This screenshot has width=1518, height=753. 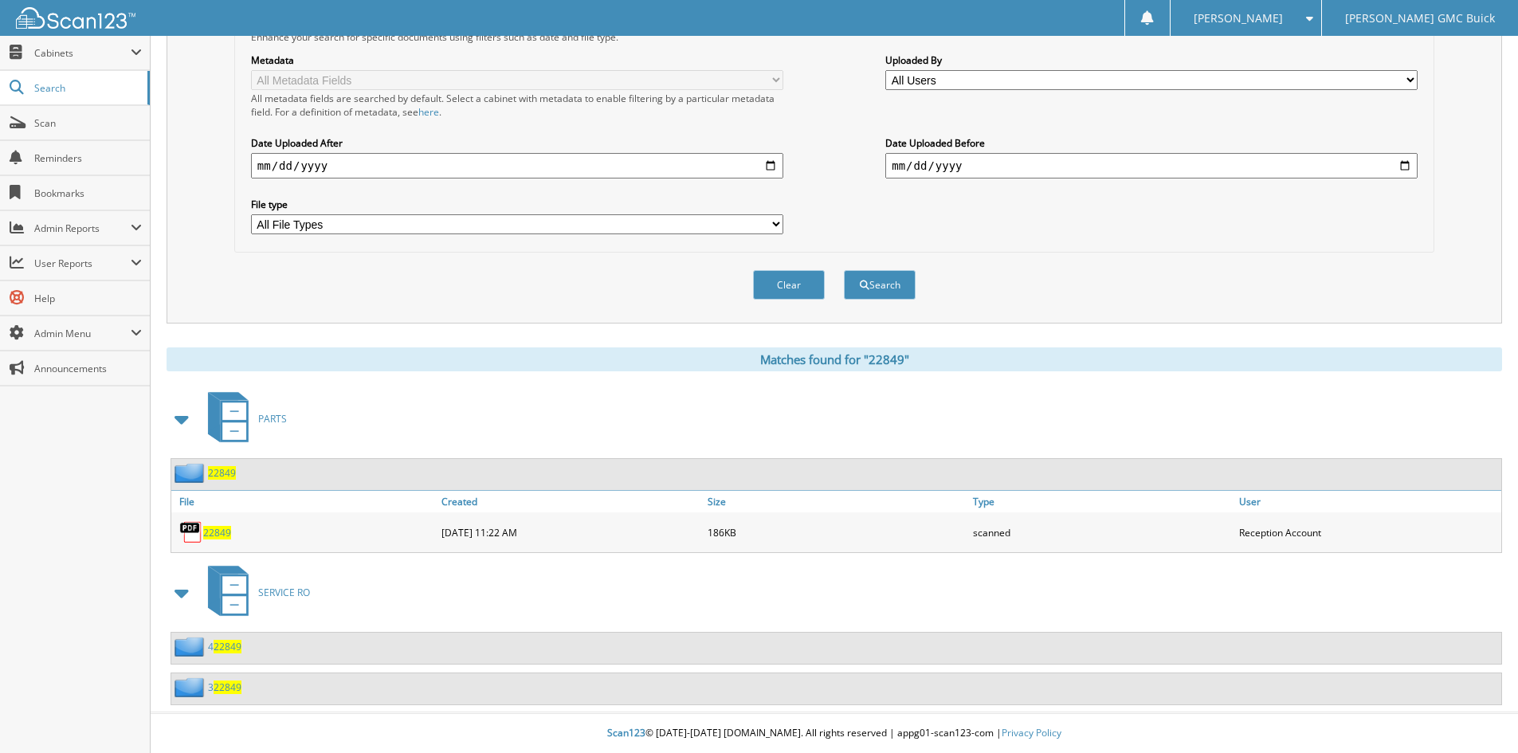 What do you see at coordinates (225, 687) in the screenshot?
I see `a: 322849` at bounding box center [225, 687].